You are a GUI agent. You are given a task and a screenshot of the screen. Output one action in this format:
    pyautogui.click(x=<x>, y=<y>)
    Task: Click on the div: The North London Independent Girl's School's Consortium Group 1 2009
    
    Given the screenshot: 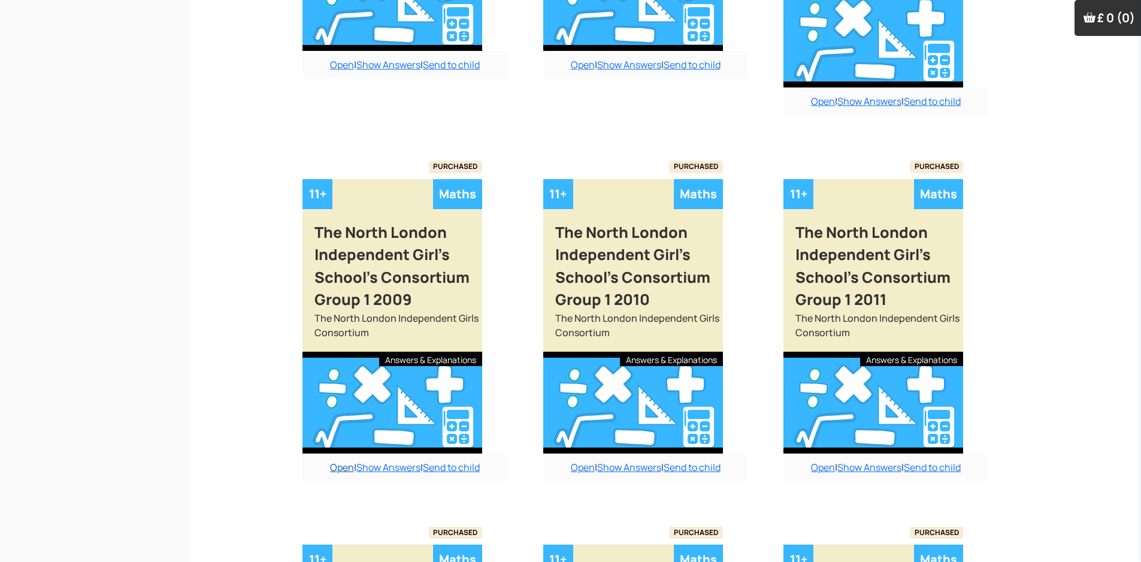 What is the action you would take?
    pyautogui.click(x=392, y=260)
    